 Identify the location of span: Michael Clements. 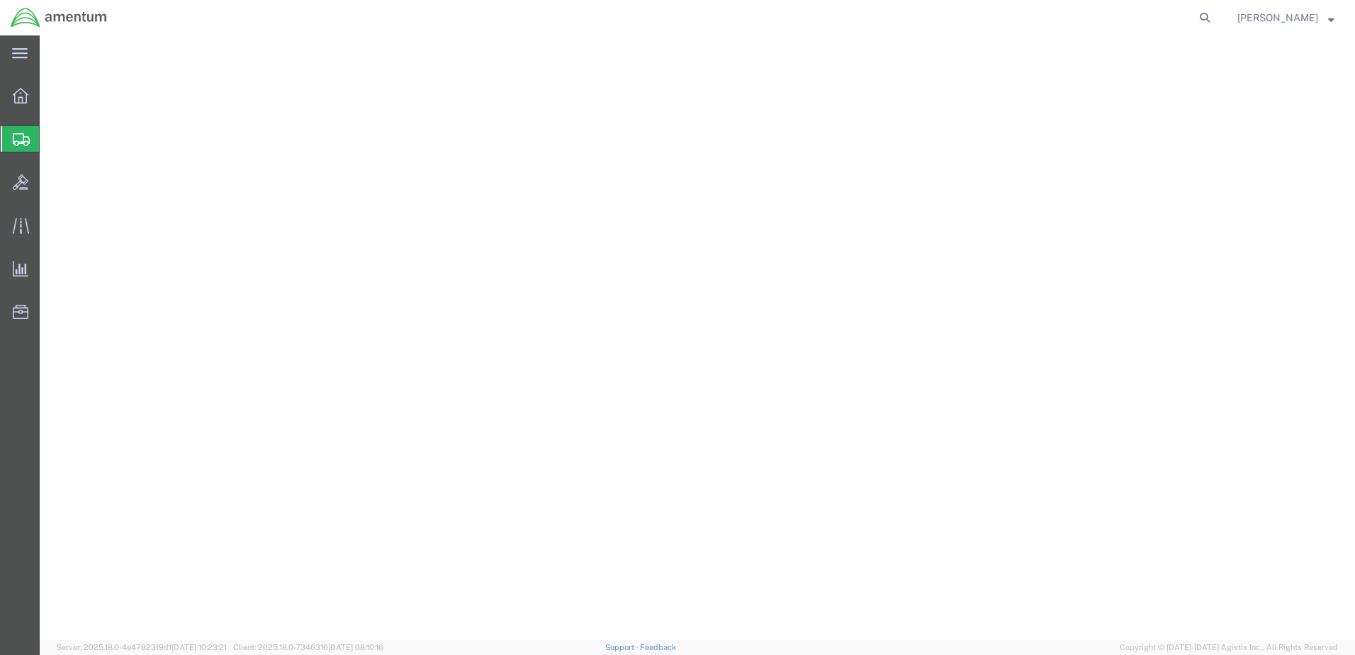
(1278, 18).